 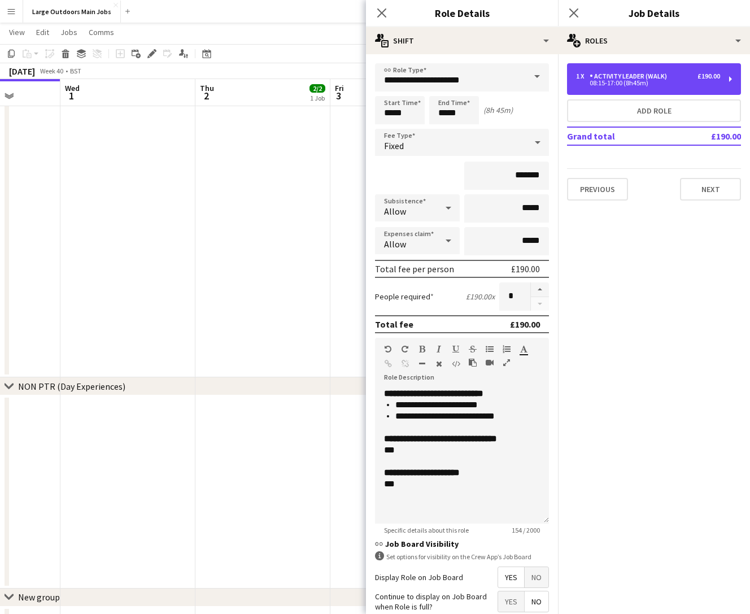 What do you see at coordinates (388, 349) in the screenshot?
I see `button: Undo` at bounding box center [388, 349].